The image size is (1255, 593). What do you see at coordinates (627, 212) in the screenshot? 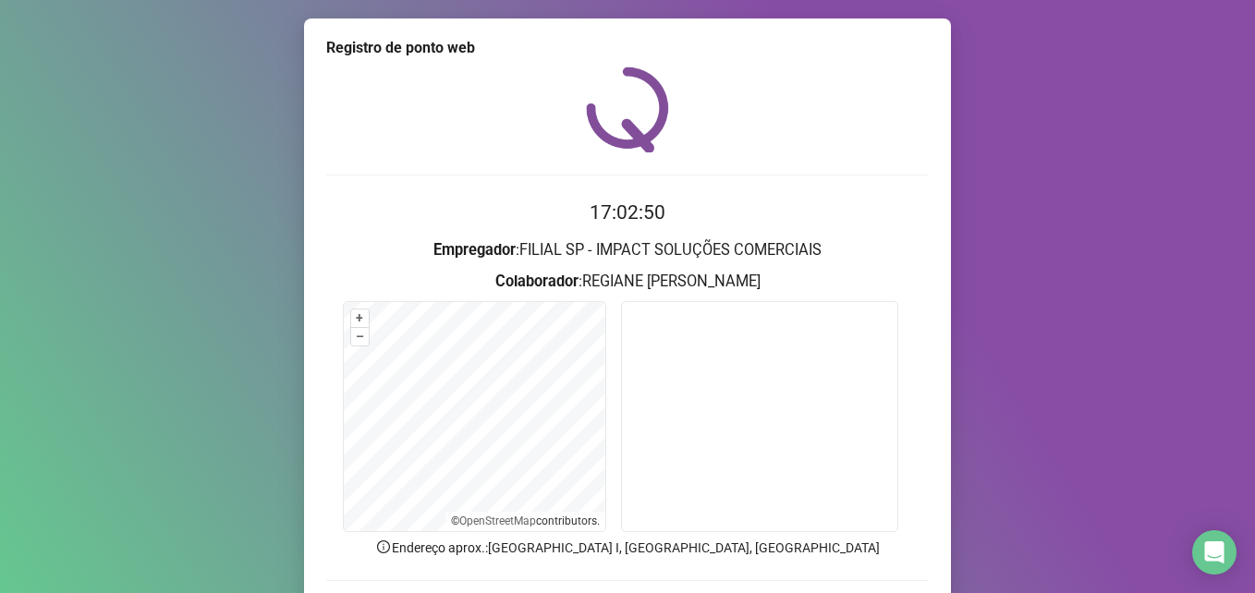
I see `time: 17:02:50` at bounding box center [627, 212].